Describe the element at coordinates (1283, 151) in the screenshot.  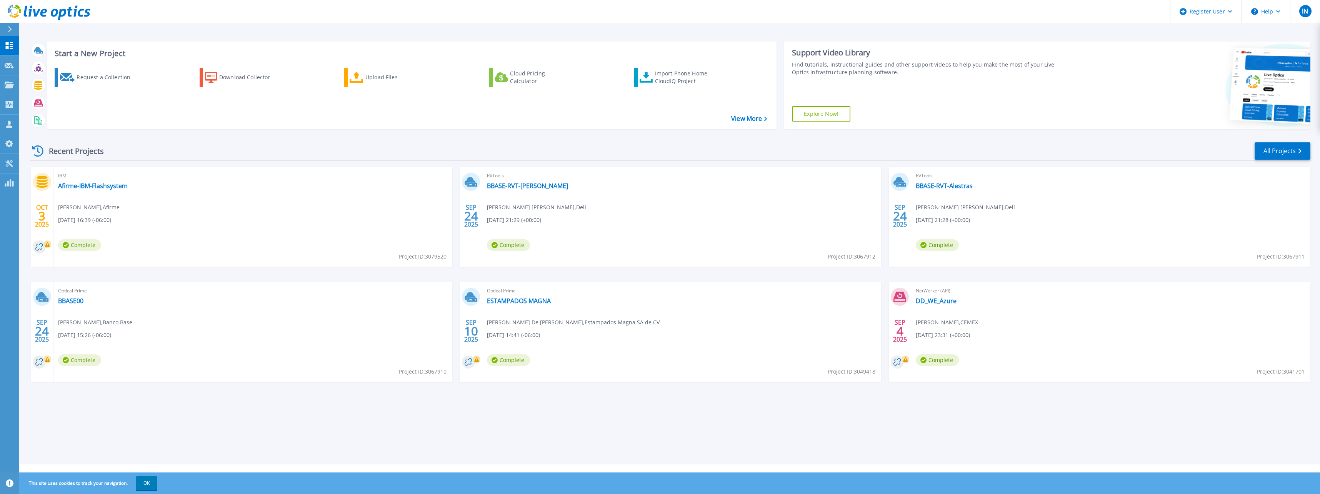
I see `a: All Projects` at that location.